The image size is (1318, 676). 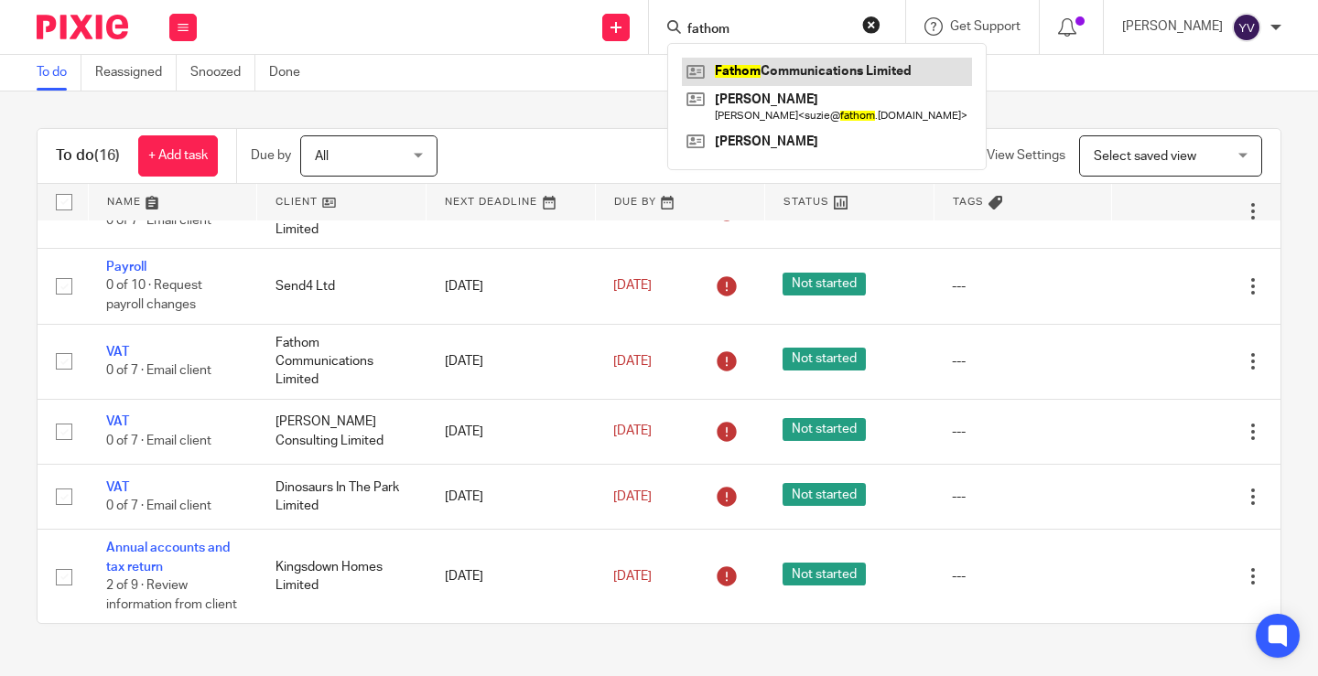 What do you see at coordinates (985, 27) in the screenshot?
I see `span: Get Support` at bounding box center [985, 27].